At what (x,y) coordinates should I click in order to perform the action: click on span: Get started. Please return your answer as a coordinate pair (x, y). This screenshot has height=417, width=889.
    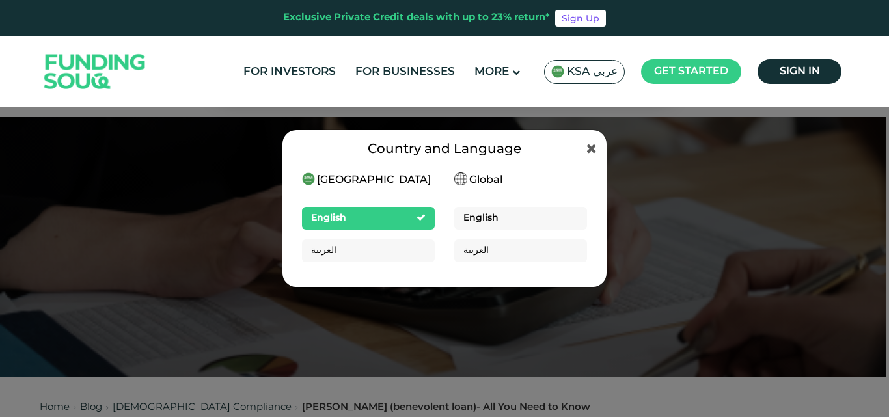
    Looking at the image, I should click on (691, 71).